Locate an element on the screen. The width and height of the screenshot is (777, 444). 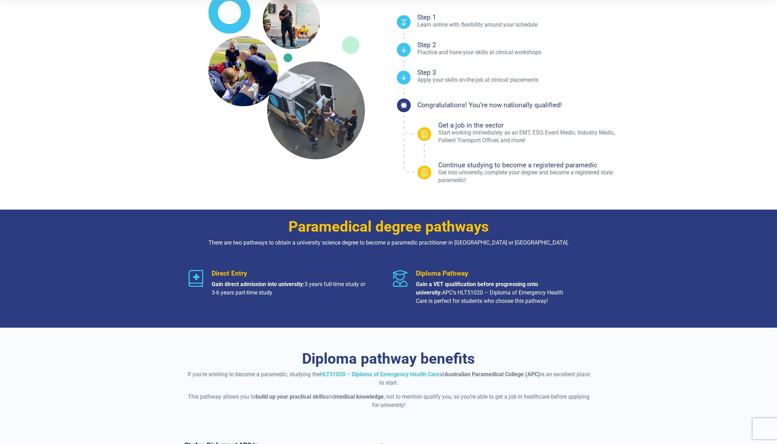
p: Practice and hone your skills at clinical workshops is located at coordinates (523, 52).